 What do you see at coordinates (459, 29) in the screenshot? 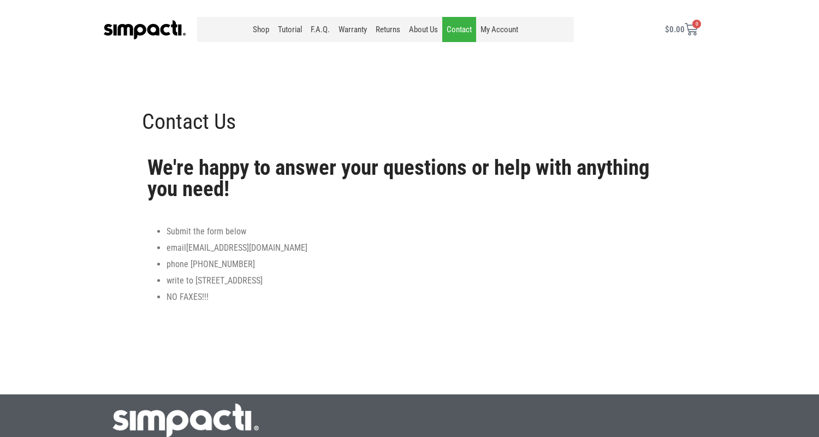
I see `a: Contact` at bounding box center [459, 29].